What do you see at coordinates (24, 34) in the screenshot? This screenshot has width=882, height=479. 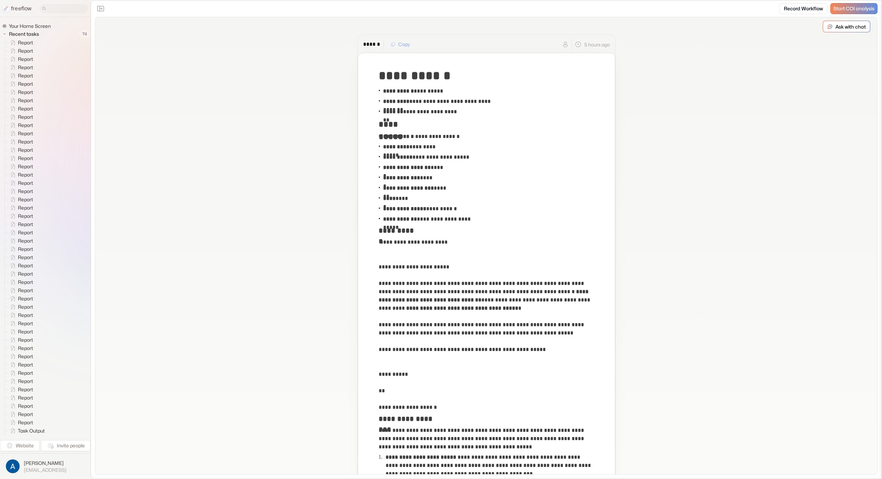 I see `span: Recent tasks` at bounding box center [24, 34].